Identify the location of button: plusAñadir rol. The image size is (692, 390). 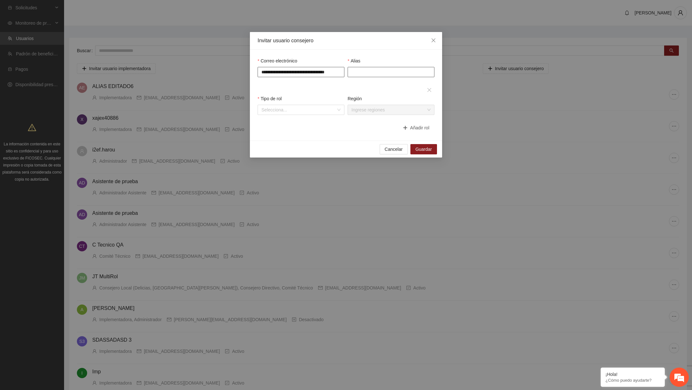
(416, 128).